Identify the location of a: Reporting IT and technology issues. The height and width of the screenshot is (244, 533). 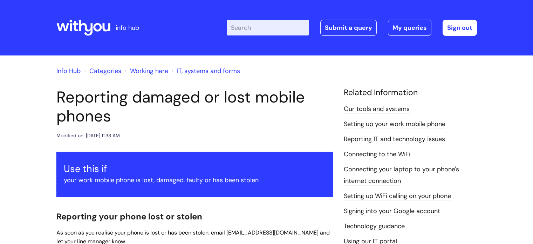
(395, 139).